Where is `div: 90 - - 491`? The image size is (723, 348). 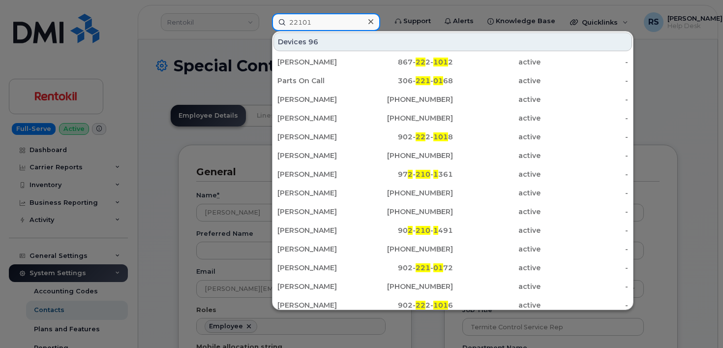
div: 90 - - 491 is located at coordinates (408, 230).